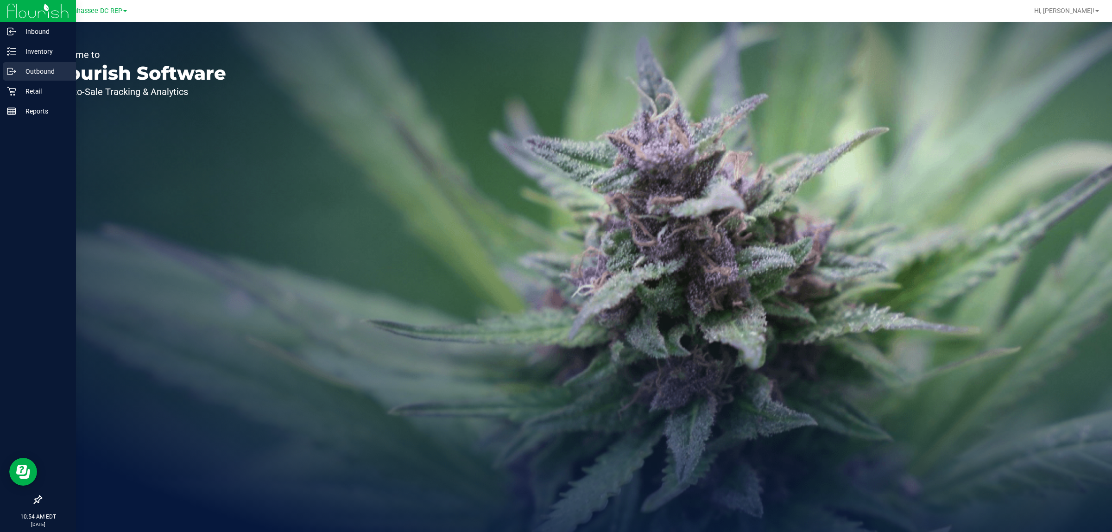  I want to click on inline-svg: Reports, so click(12, 111).